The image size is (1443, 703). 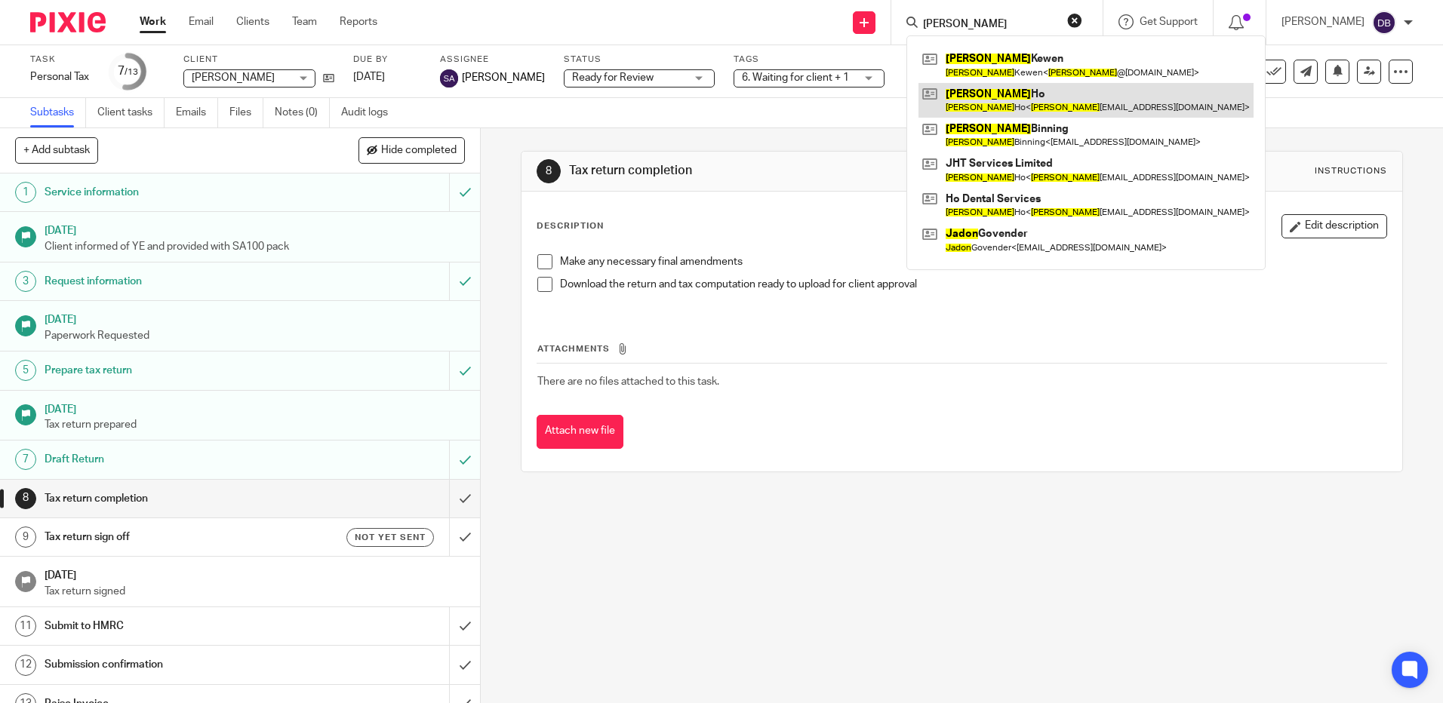 I want to click on span: Ready for Review, so click(x=613, y=78).